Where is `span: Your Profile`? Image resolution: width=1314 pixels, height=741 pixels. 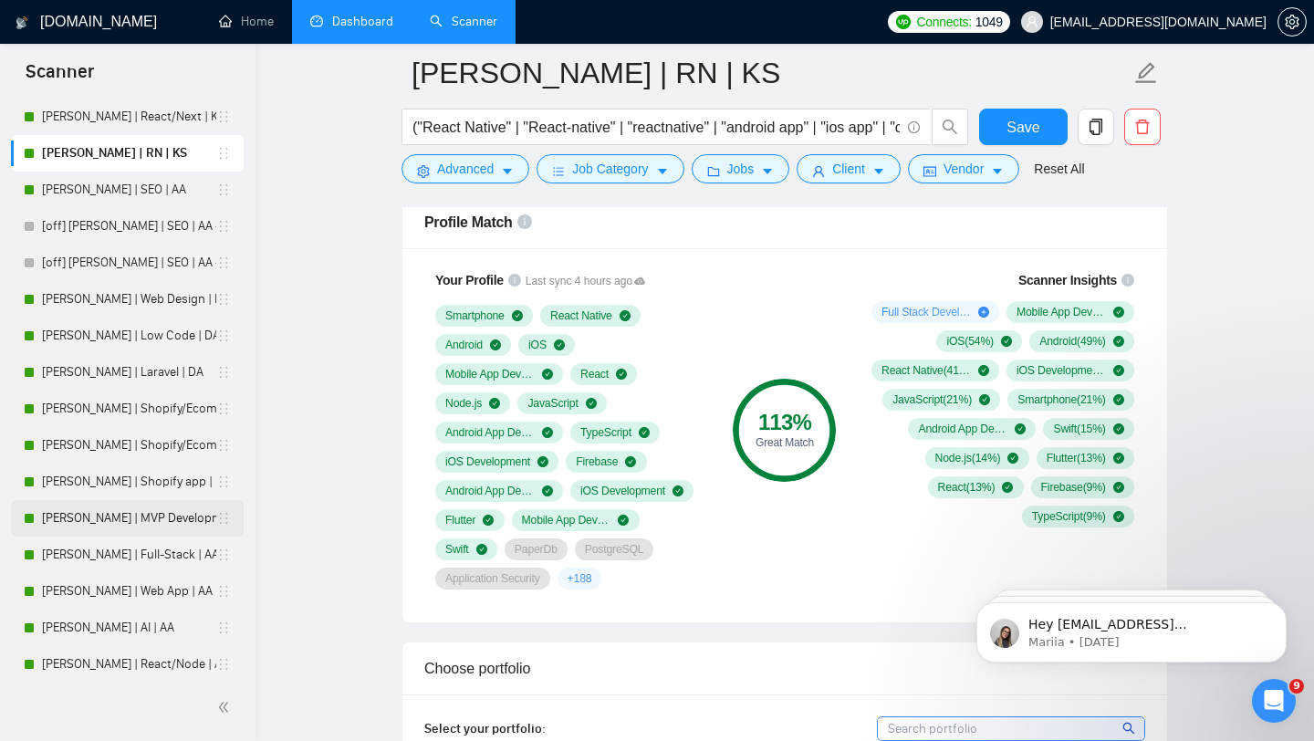 span: Your Profile is located at coordinates (469, 280).